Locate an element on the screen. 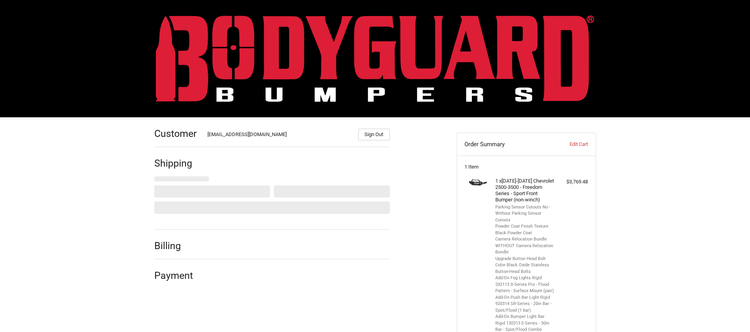 The height and width of the screenshot is (332, 750). li: Camera Relocation Bundle WITHOUT Camera Relocation Bundle is located at coordinates (525, 246).